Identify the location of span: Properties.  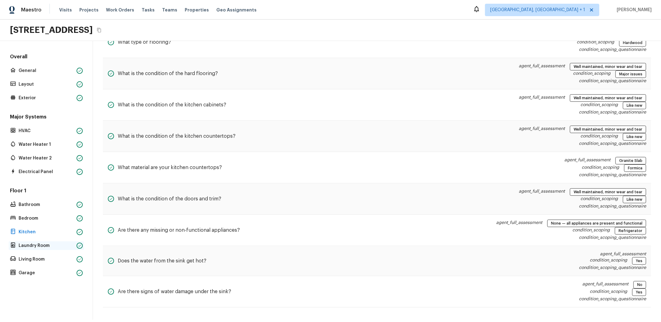
(197, 10).